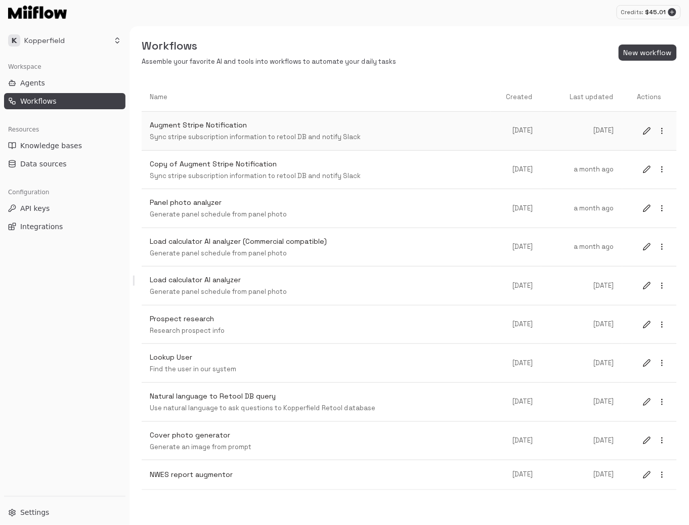  Describe the element at coordinates (632, 12) in the screenshot. I see `p: Credits:` at that location.